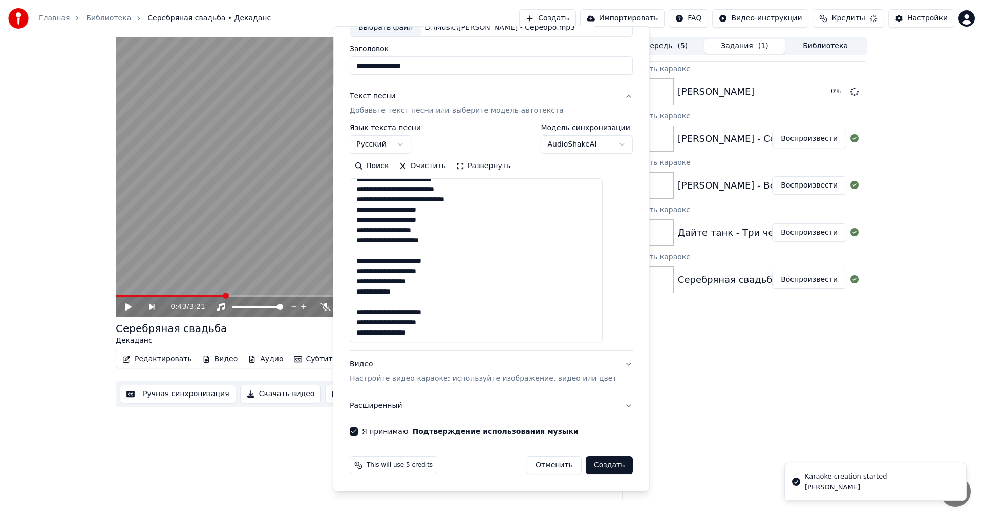  I want to click on div: Текст песни, so click(373, 96).